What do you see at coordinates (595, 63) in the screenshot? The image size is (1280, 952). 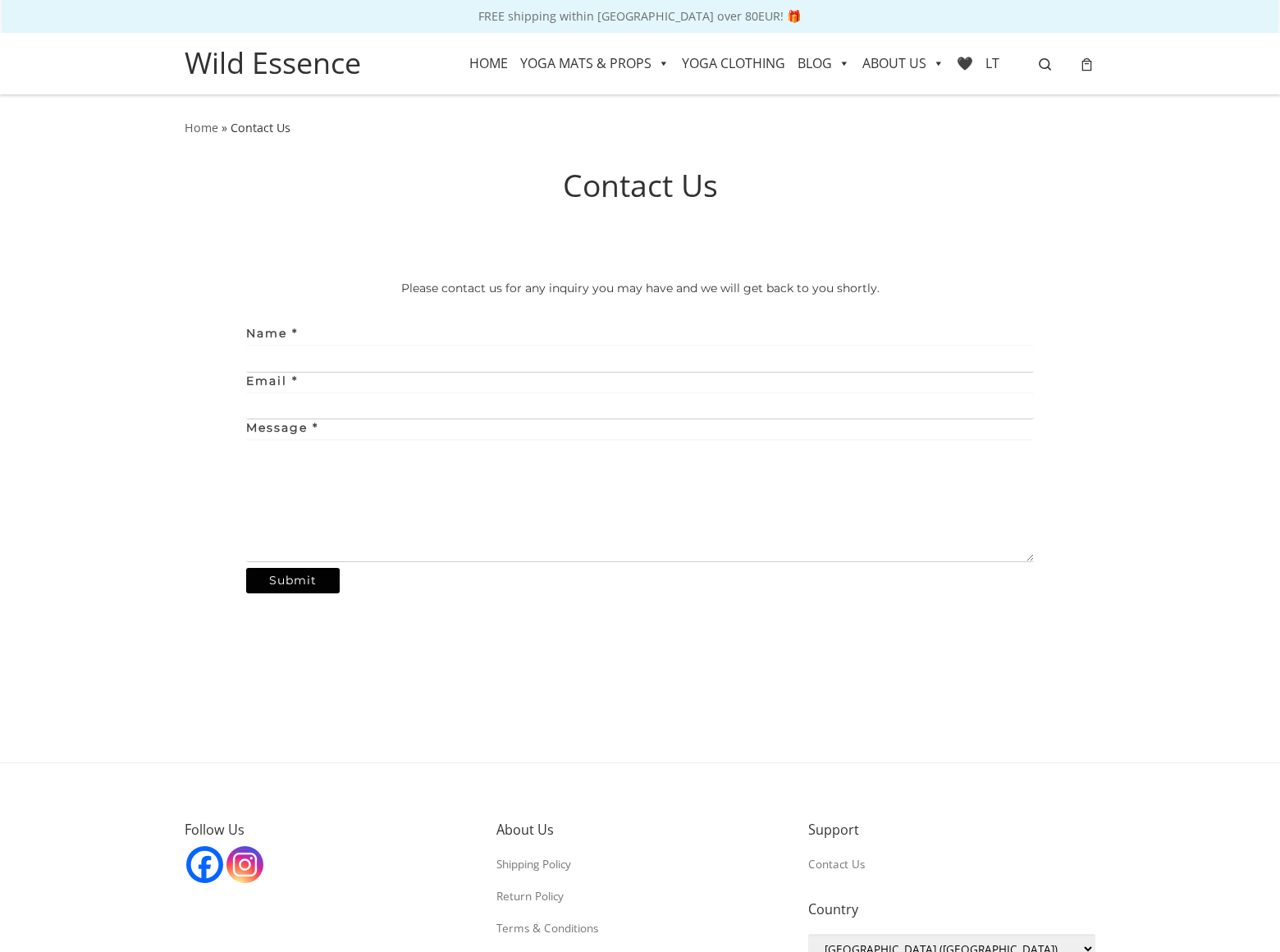 I see `a: YOGA MATS & PROPS` at bounding box center [595, 63].